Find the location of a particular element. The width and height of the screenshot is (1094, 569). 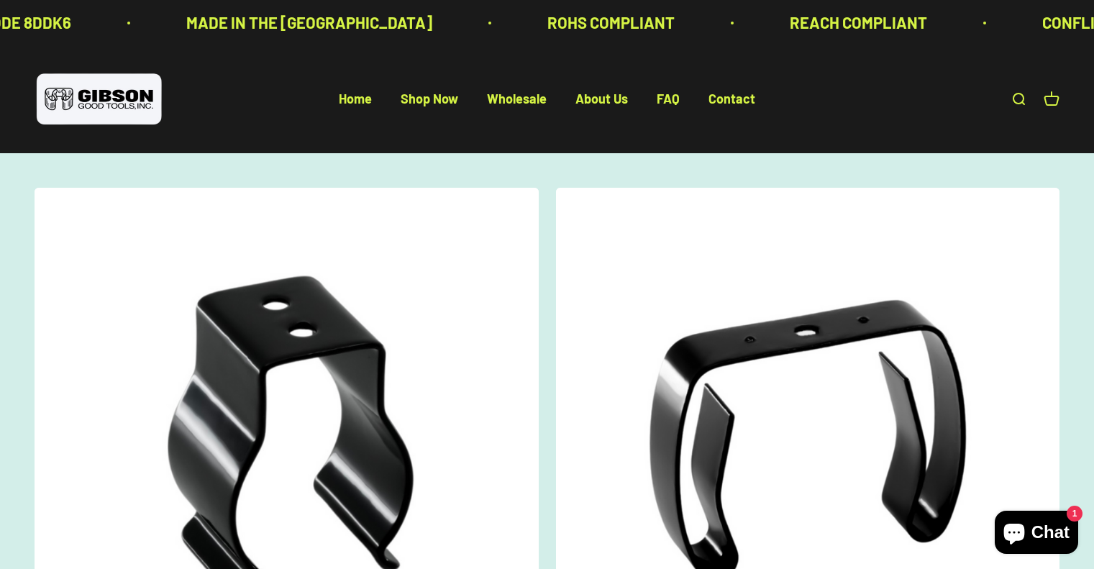

a: About Us is located at coordinates (601, 99).